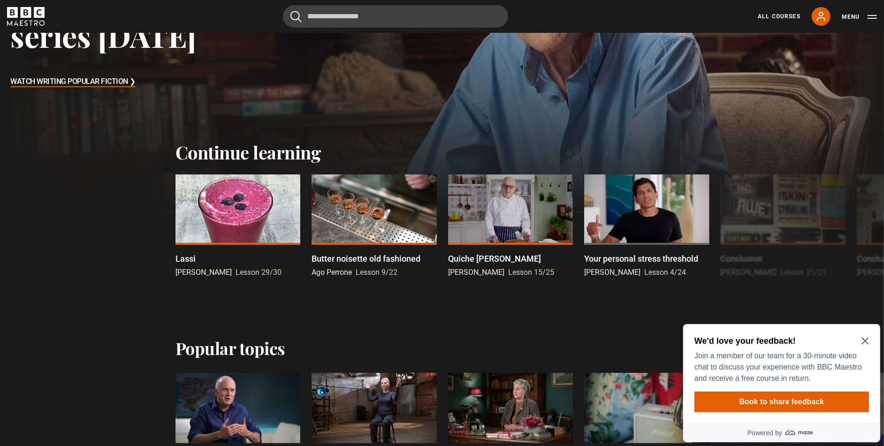 The width and height of the screenshot is (884, 446). Describe the element at coordinates (100, 47) in the screenshot. I see `p: Join a member of our team for a 30-minute video chat to discuss your experience with BBC Maestro ...` at that location.